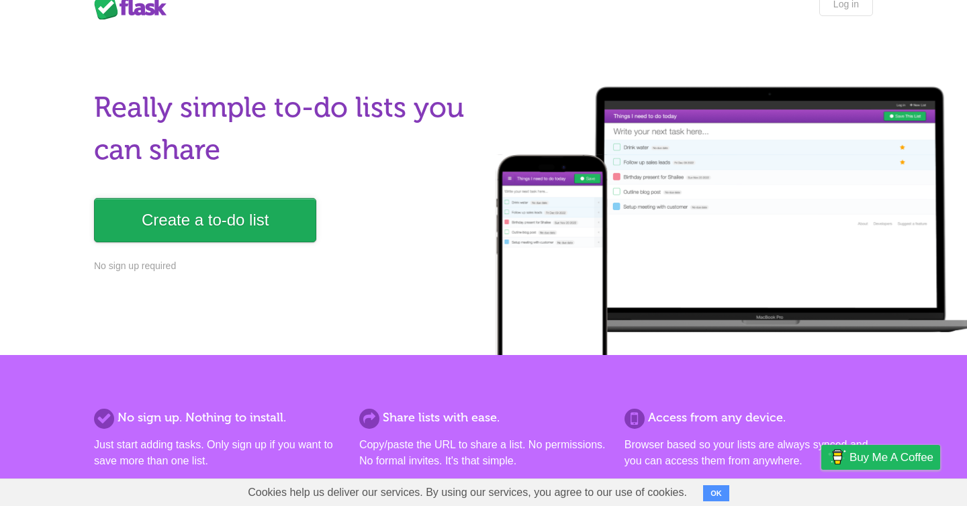 The image size is (967, 506). I want to click on h2: Share lists with ease., so click(483, 418).